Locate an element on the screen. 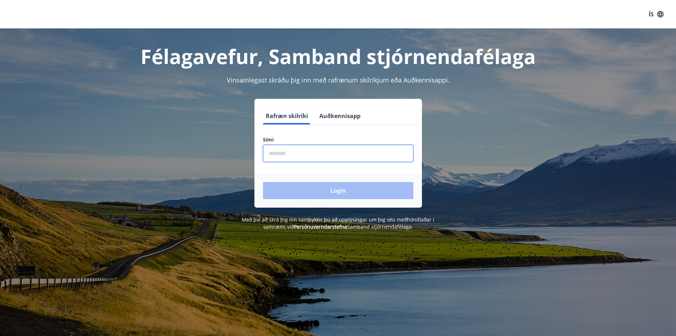 The height and width of the screenshot is (336, 676). label: Sími is located at coordinates (338, 140).